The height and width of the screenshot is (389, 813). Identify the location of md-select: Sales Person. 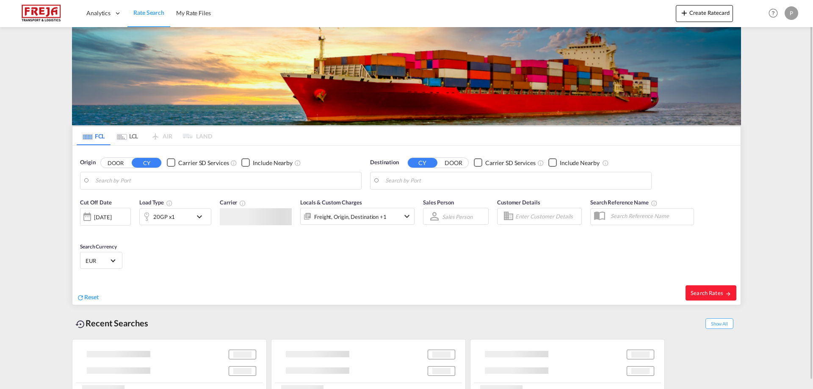
(457, 216).